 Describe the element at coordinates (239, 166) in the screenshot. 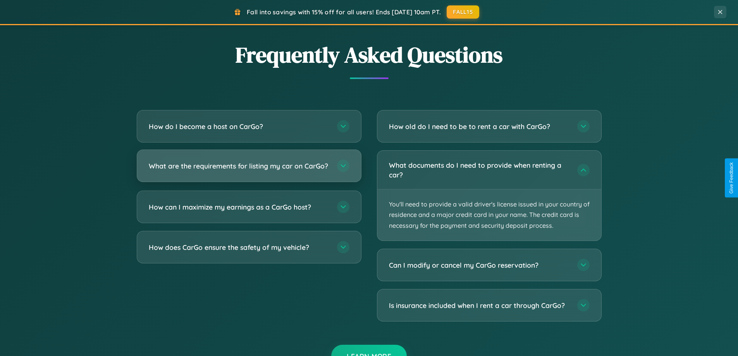

I see `h3: What are the requirements for listing my car on CarGo?` at that location.